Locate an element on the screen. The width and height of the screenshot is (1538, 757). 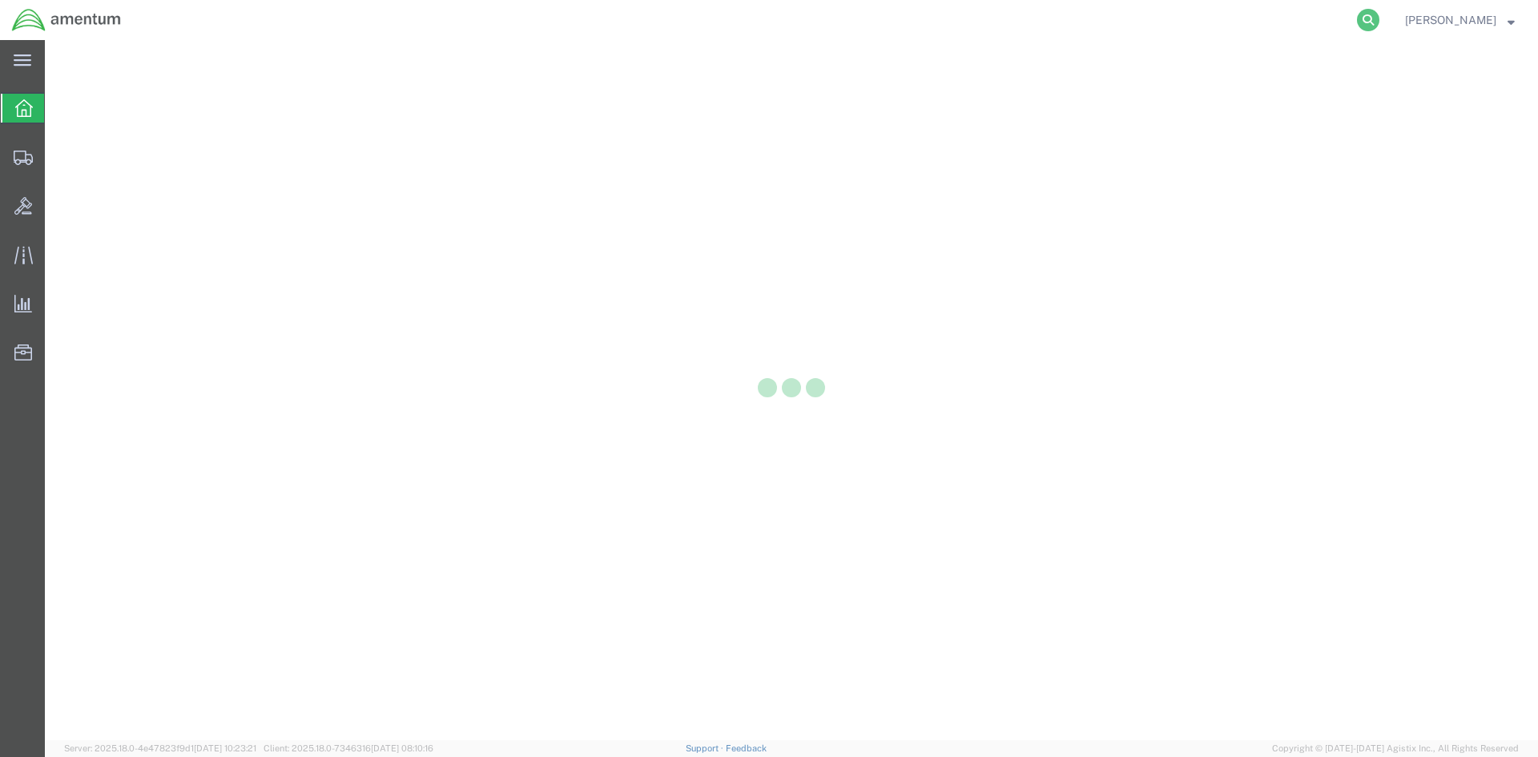
span: Jimmy Harwell is located at coordinates (1451, 20).